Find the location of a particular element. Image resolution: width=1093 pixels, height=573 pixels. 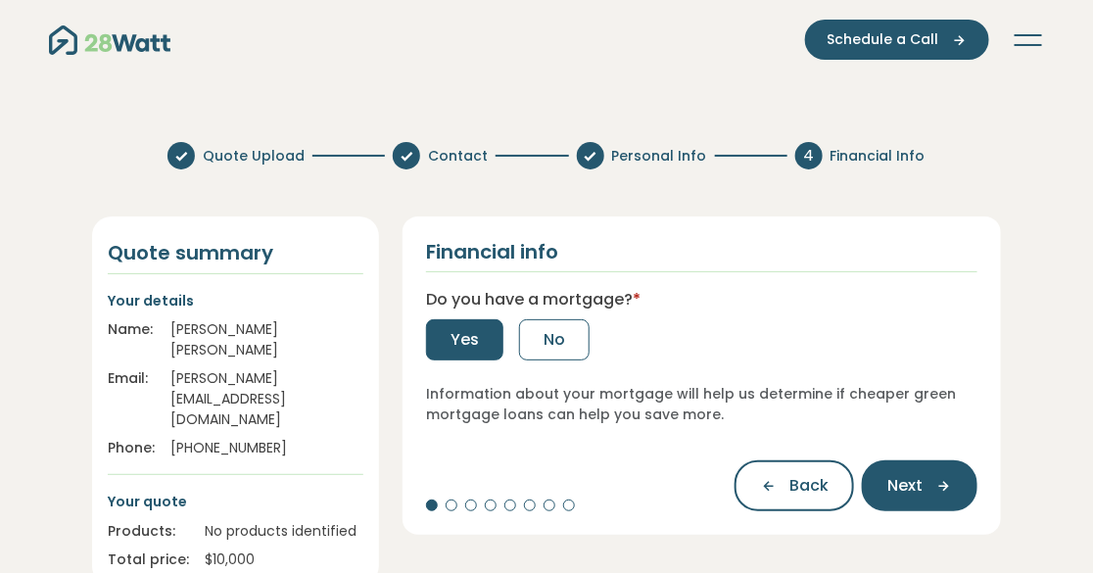

div: Email: is located at coordinates (131, 399).